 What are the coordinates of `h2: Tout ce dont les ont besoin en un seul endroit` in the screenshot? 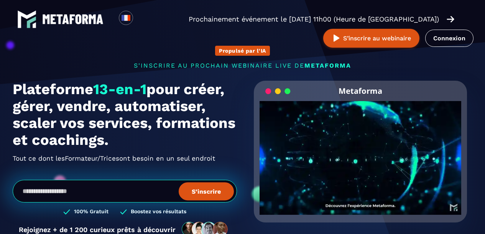 It's located at (125, 158).